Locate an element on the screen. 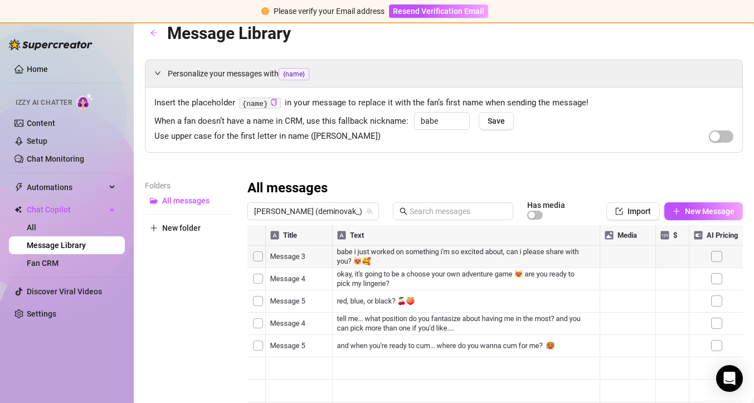 This screenshot has width=754, height=403. img: logo-BBDzfeDw.svg is located at coordinates (51, 45).